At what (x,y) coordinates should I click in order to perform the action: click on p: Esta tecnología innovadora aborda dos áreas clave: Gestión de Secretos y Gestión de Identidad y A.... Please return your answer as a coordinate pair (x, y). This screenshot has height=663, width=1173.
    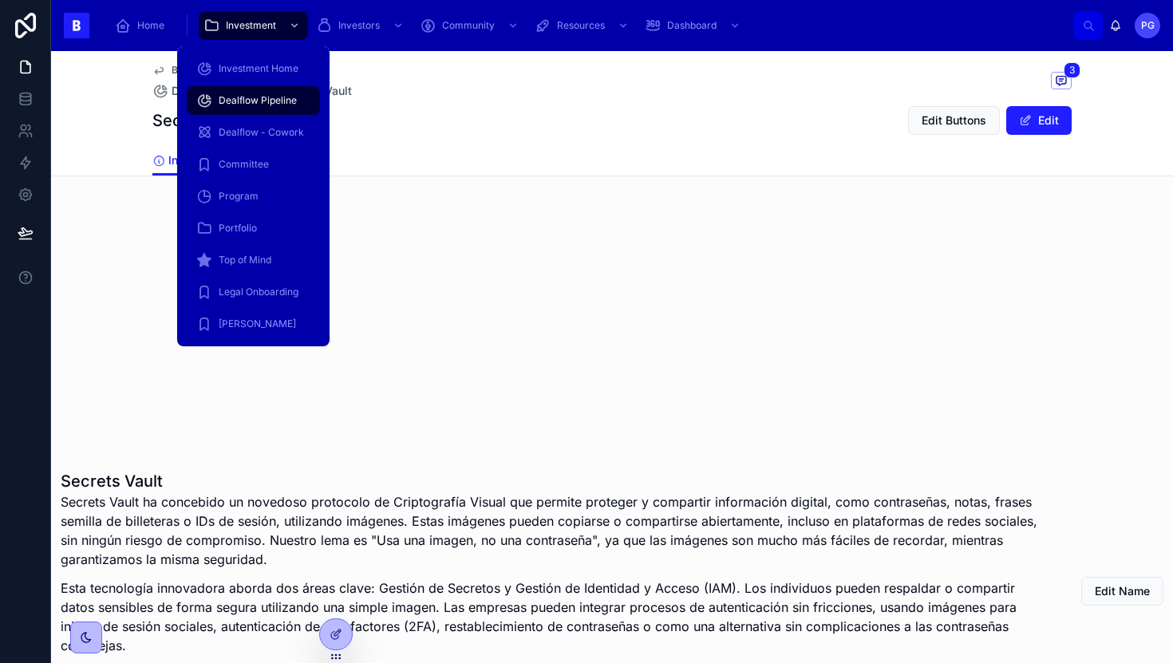
    Looking at the image, I should click on (552, 617).